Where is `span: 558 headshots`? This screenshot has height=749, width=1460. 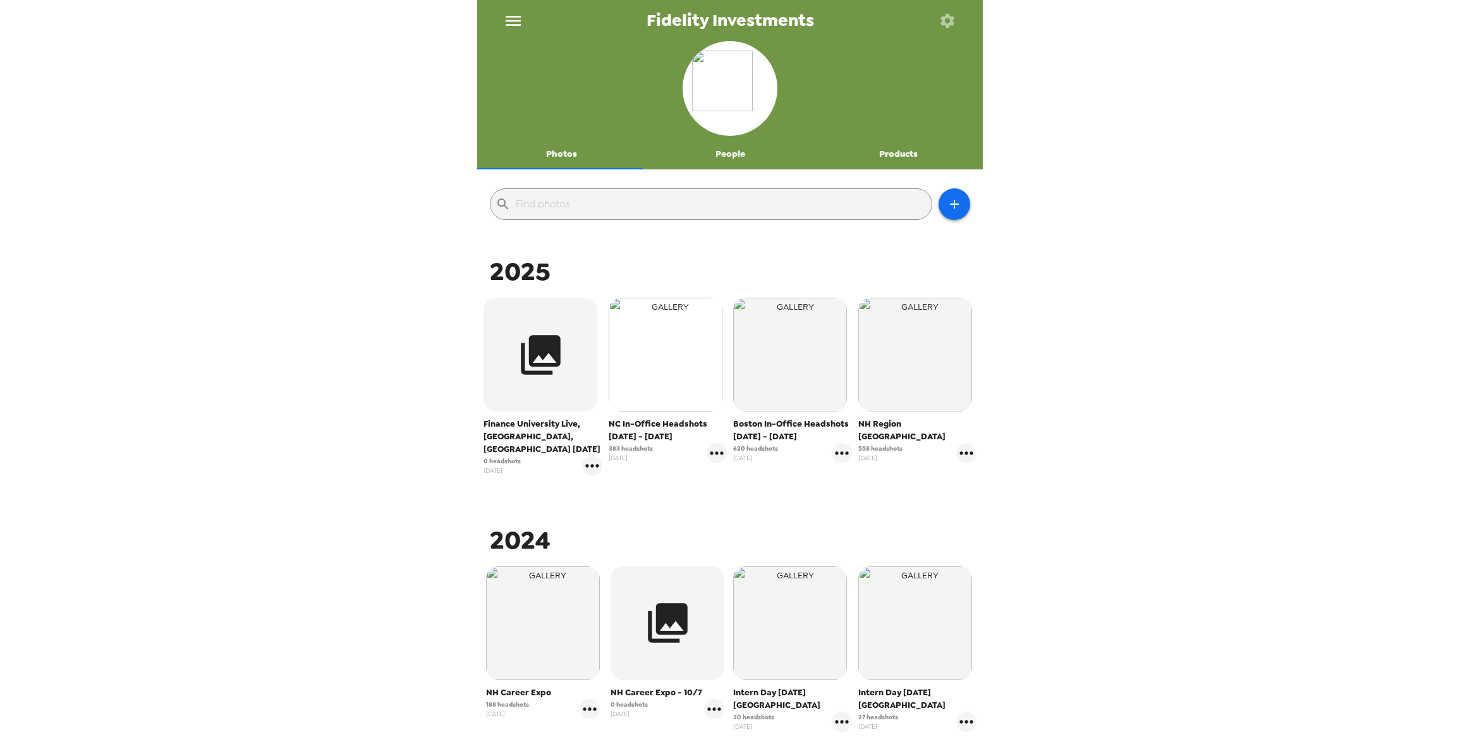 span: 558 headshots is located at coordinates (880, 448).